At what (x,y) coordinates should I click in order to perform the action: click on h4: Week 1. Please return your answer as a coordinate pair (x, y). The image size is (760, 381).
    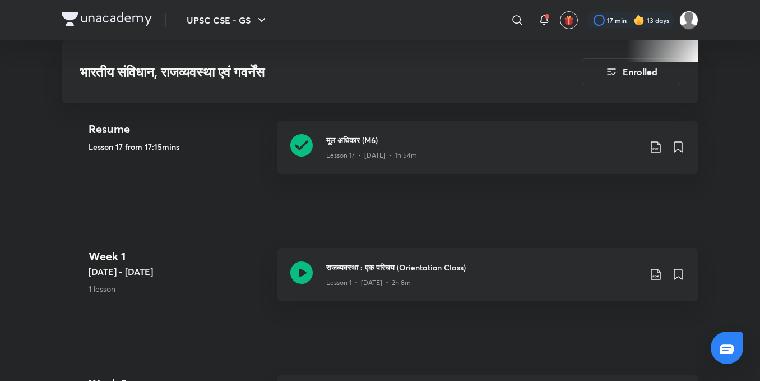
    Looking at the image, I should click on (178, 256).